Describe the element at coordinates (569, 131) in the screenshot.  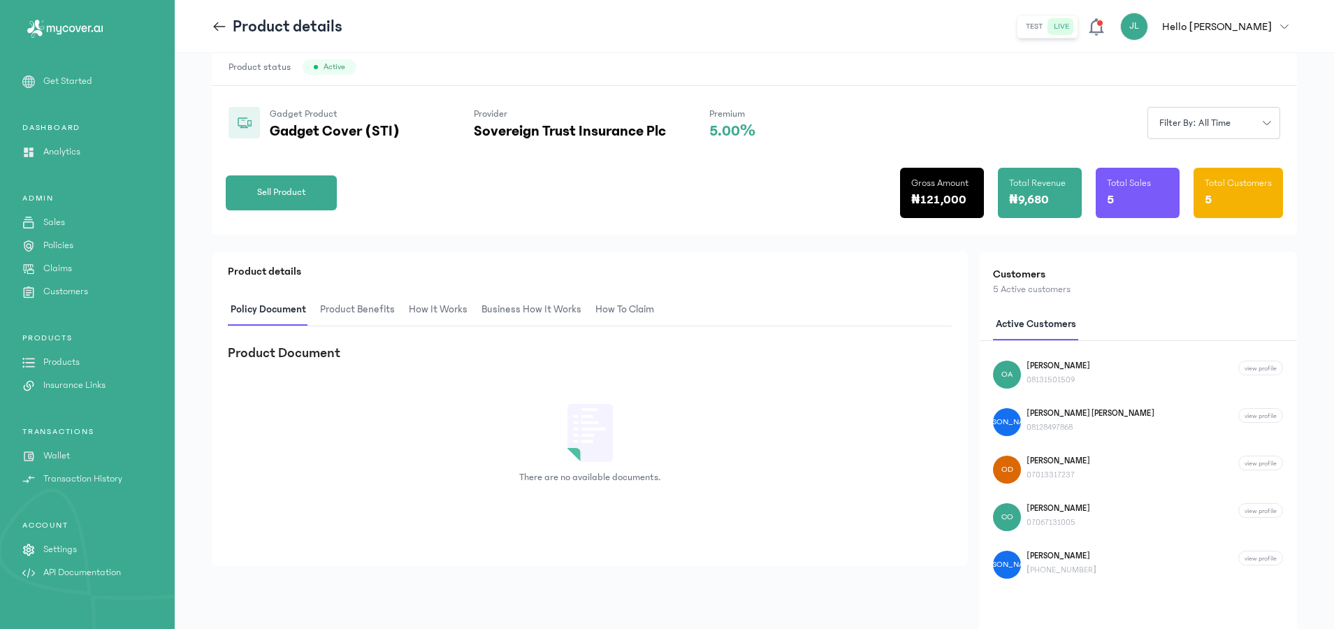
I see `p: Sovereign Trust Insurance Plc` at that location.